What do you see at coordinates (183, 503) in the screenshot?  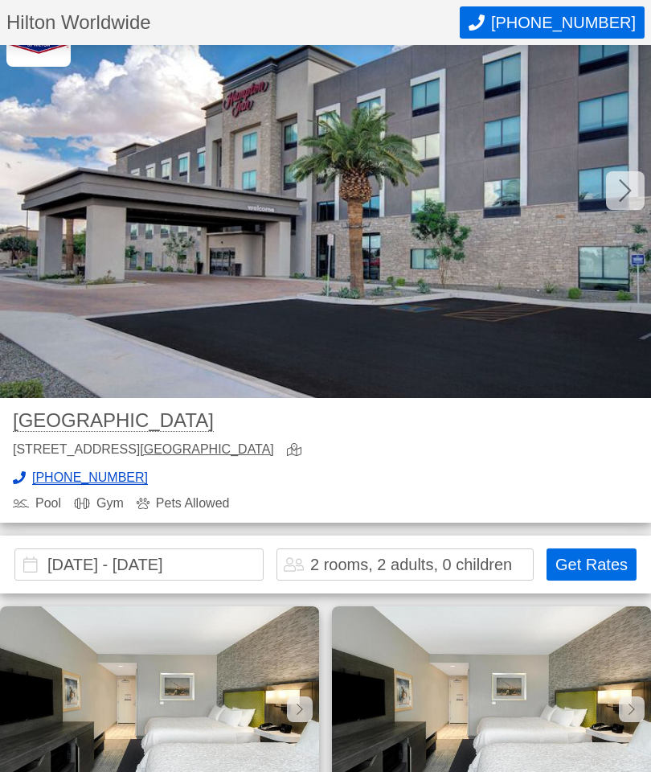 I see `div: Pets Allowed` at bounding box center [183, 503].